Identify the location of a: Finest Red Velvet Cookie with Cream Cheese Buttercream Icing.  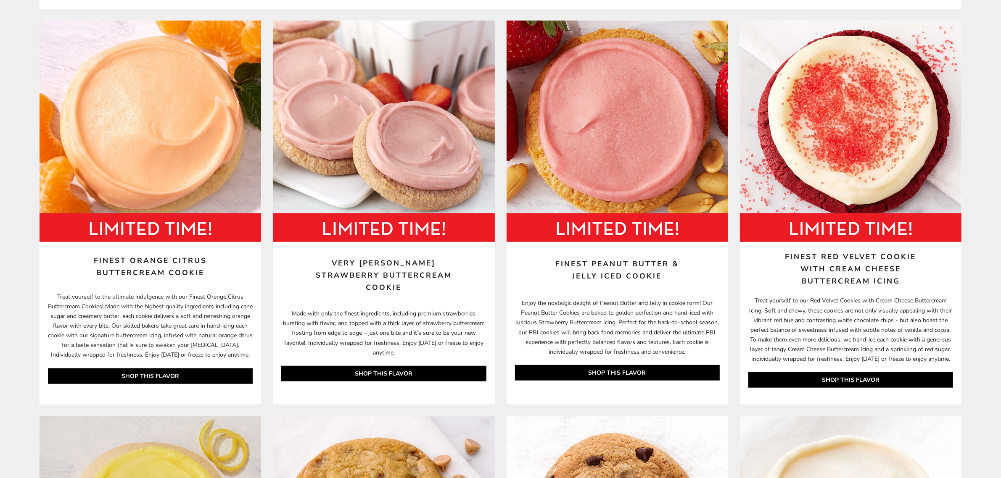
(850, 269).